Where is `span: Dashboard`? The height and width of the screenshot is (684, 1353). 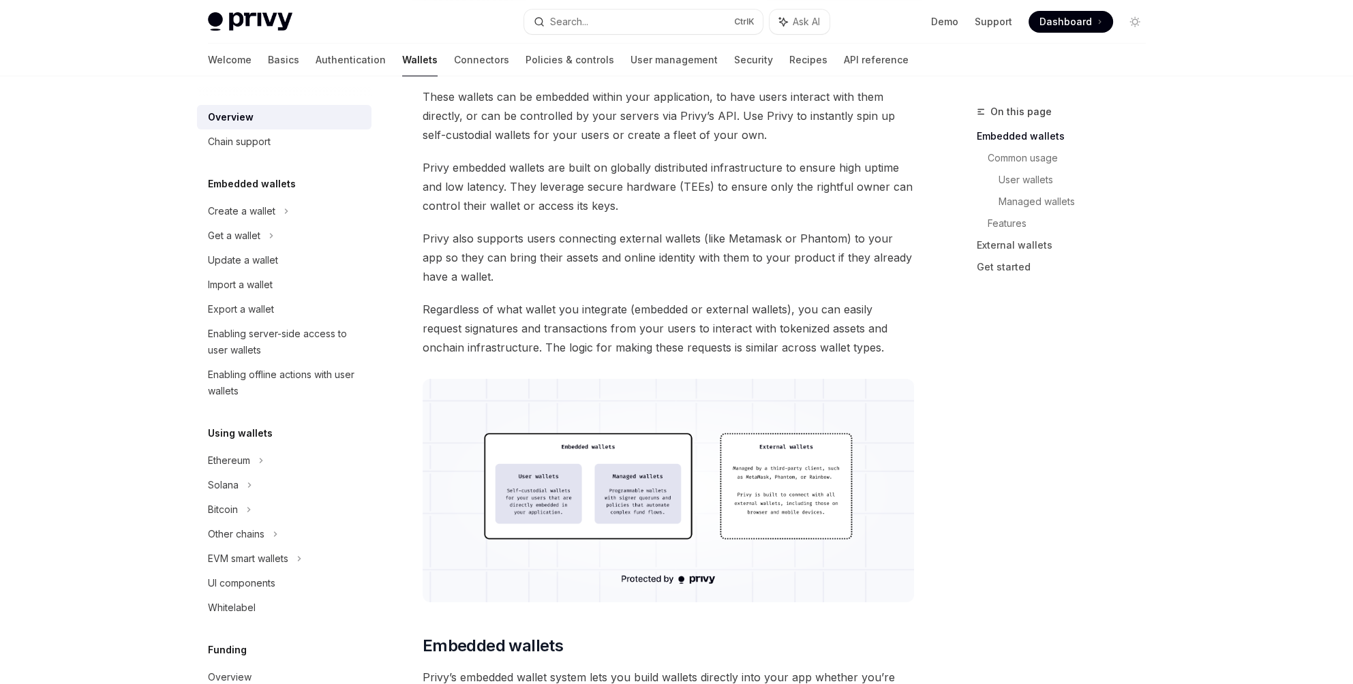
span: Dashboard is located at coordinates (1065, 22).